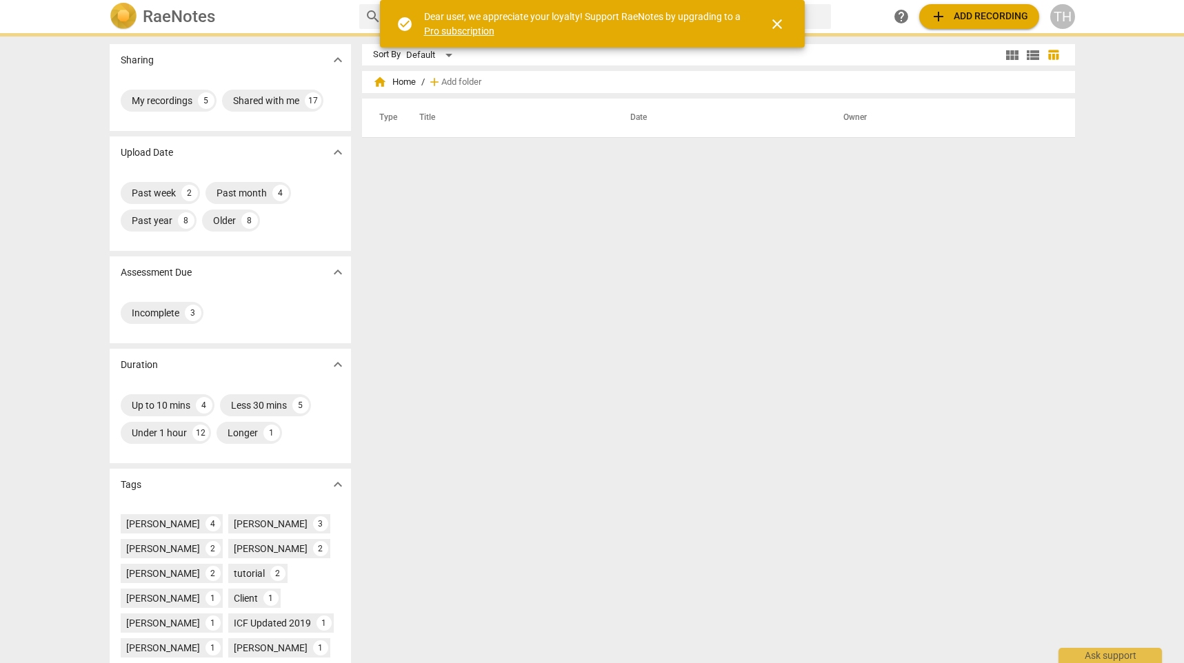 This screenshot has width=1184, height=663. What do you see at coordinates (245, 598) in the screenshot?
I see `div: Client` at bounding box center [245, 598].